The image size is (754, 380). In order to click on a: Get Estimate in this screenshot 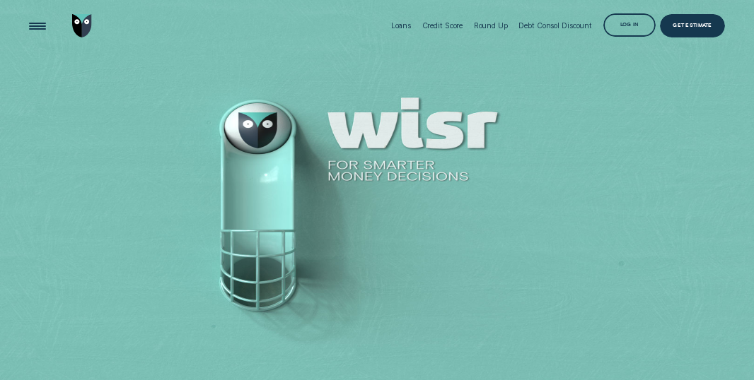, I will do `click(692, 25)`.